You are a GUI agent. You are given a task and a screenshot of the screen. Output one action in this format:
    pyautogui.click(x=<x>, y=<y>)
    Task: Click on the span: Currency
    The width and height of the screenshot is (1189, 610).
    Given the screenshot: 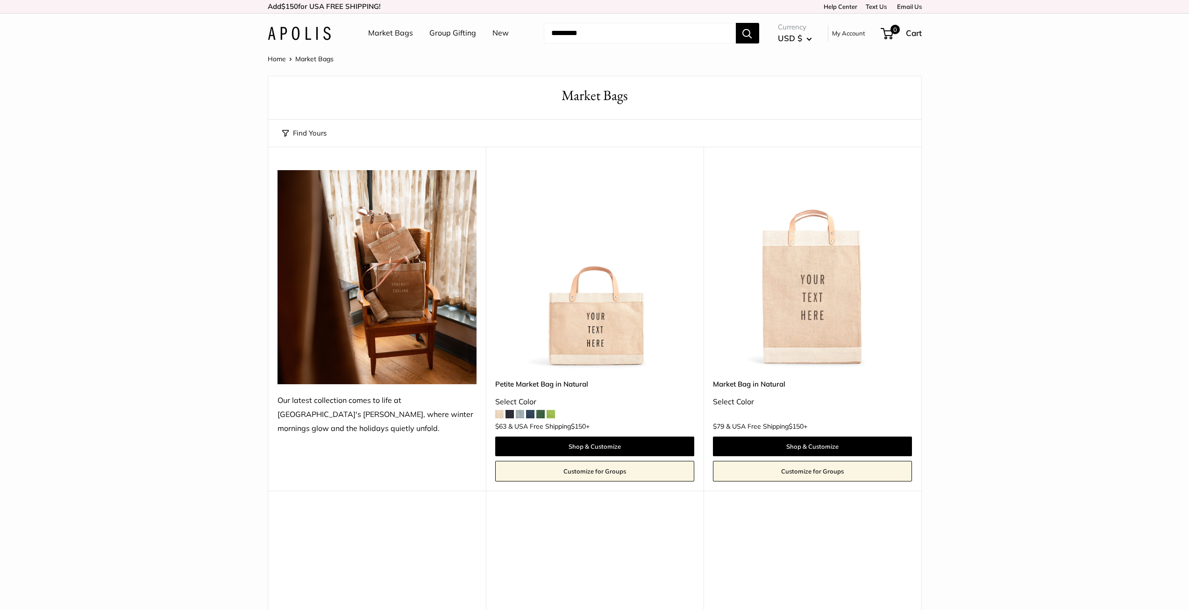 What is the action you would take?
    pyautogui.click(x=795, y=27)
    